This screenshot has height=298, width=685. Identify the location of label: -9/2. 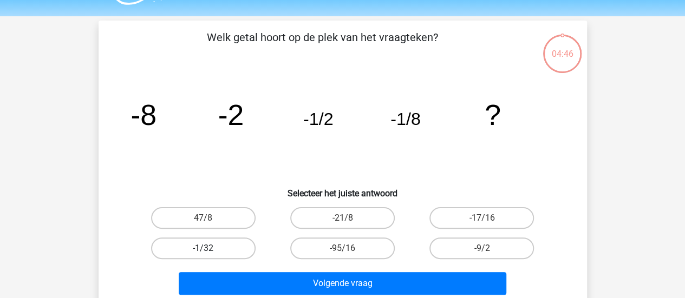
(482, 249).